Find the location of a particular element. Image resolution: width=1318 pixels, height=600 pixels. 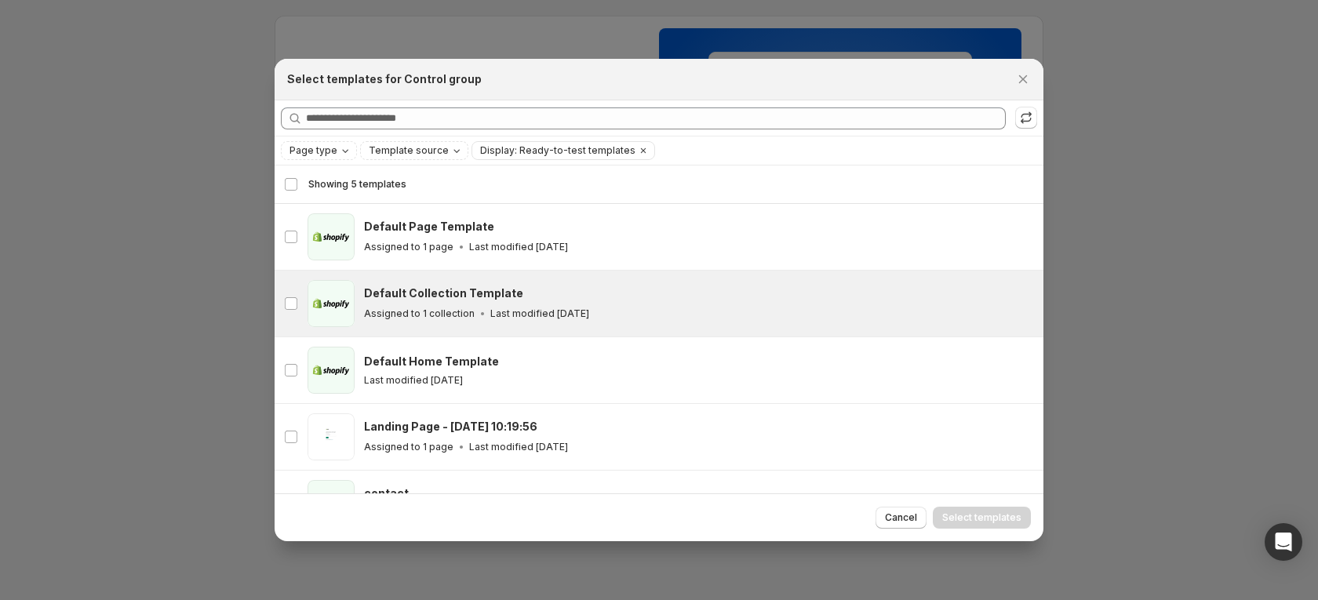

p: Assigned to 1 collection is located at coordinates (419, 314).